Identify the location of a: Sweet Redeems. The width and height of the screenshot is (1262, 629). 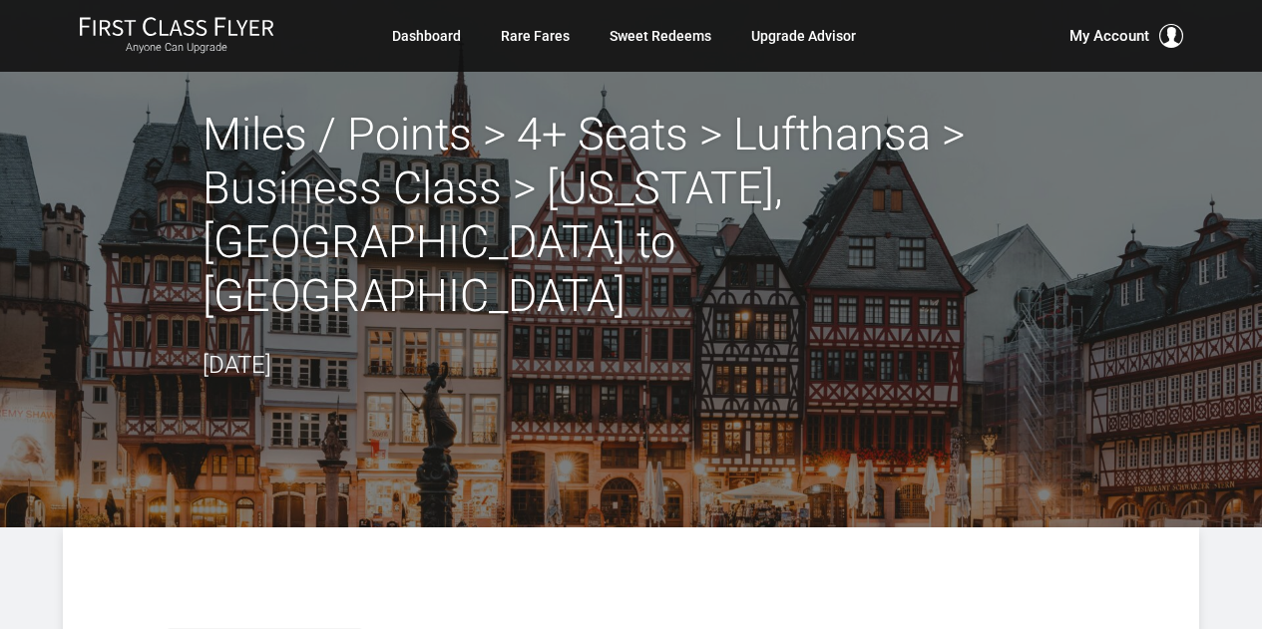
(660, 36).